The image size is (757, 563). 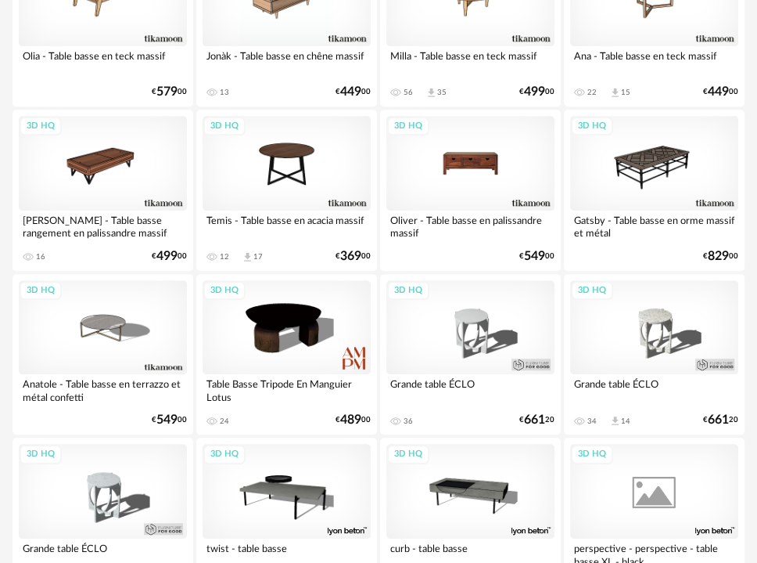 I want to click on div: 36, so click(x=408, y=421).